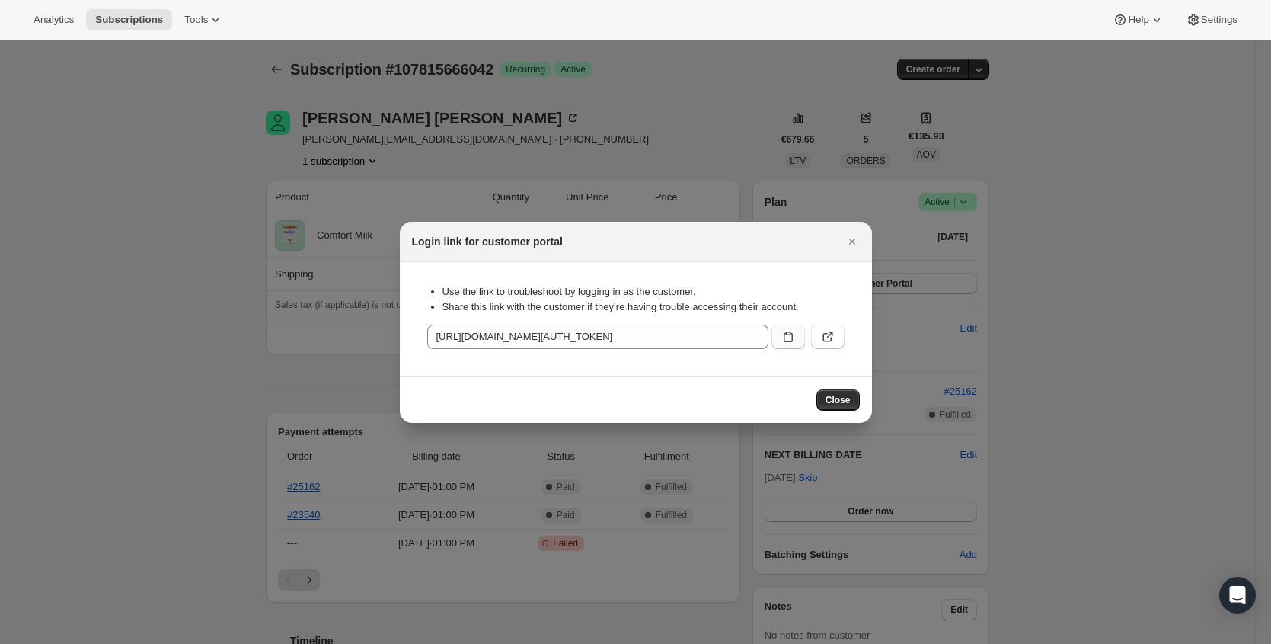 This screenshot has height=644, width=1271. I want to click on button: Settings, so click(1212, 20).